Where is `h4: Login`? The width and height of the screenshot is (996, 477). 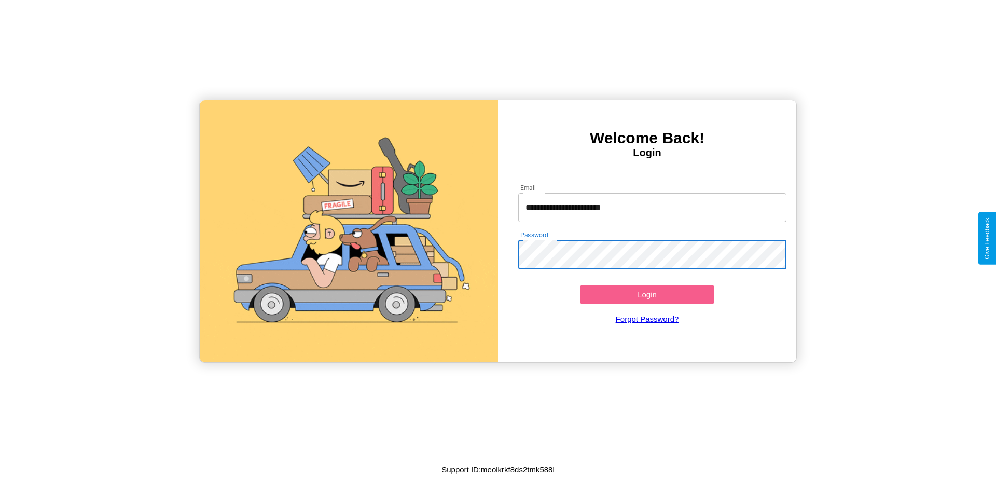 h4: Login is located at coordinates (647, 153).